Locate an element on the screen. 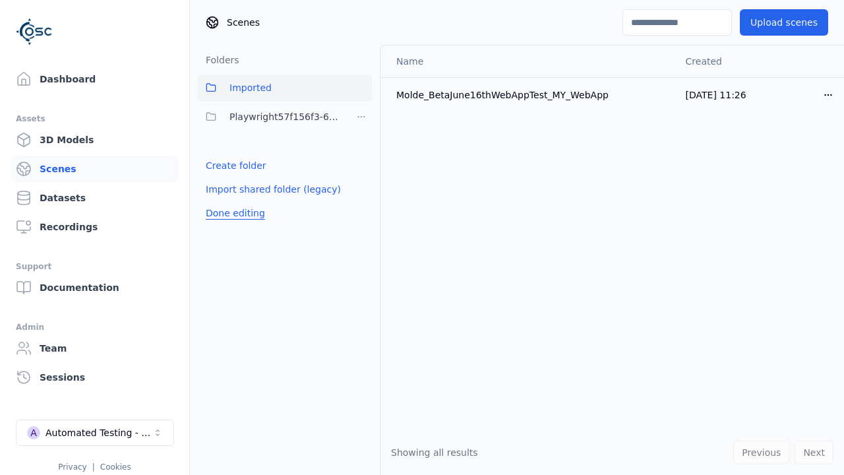  div: Admin is located at coordinates (94, 327).